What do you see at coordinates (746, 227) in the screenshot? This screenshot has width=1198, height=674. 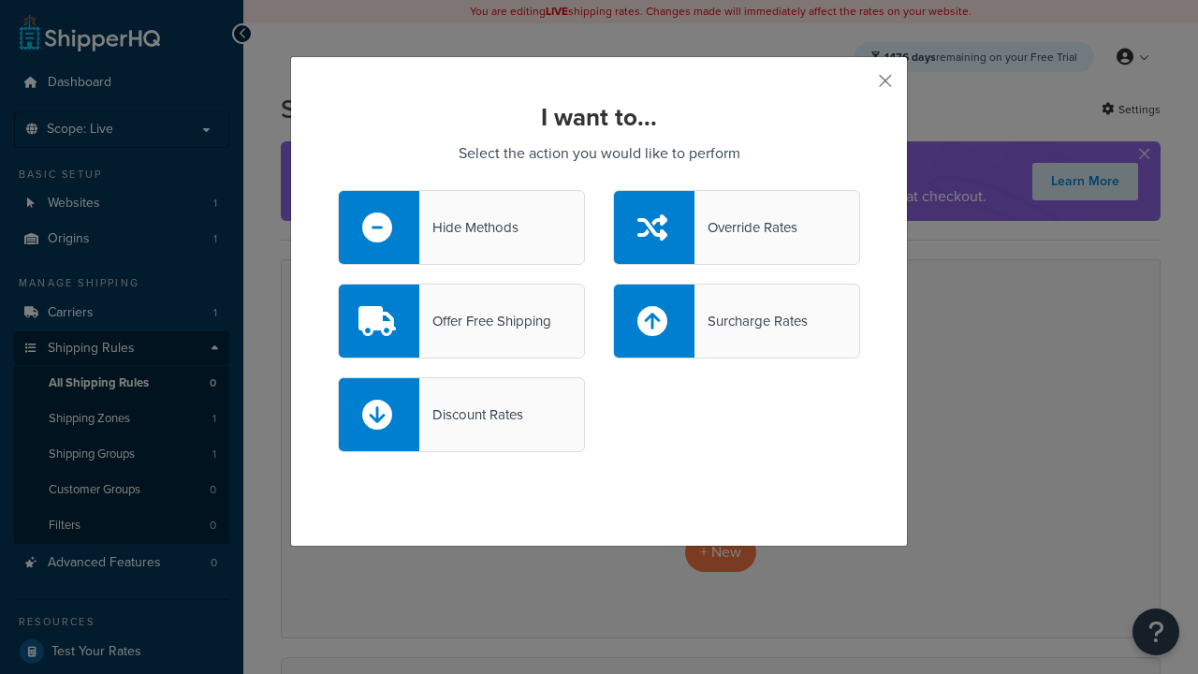 I see `div: Override Rates` at bounding box center [746, 227].